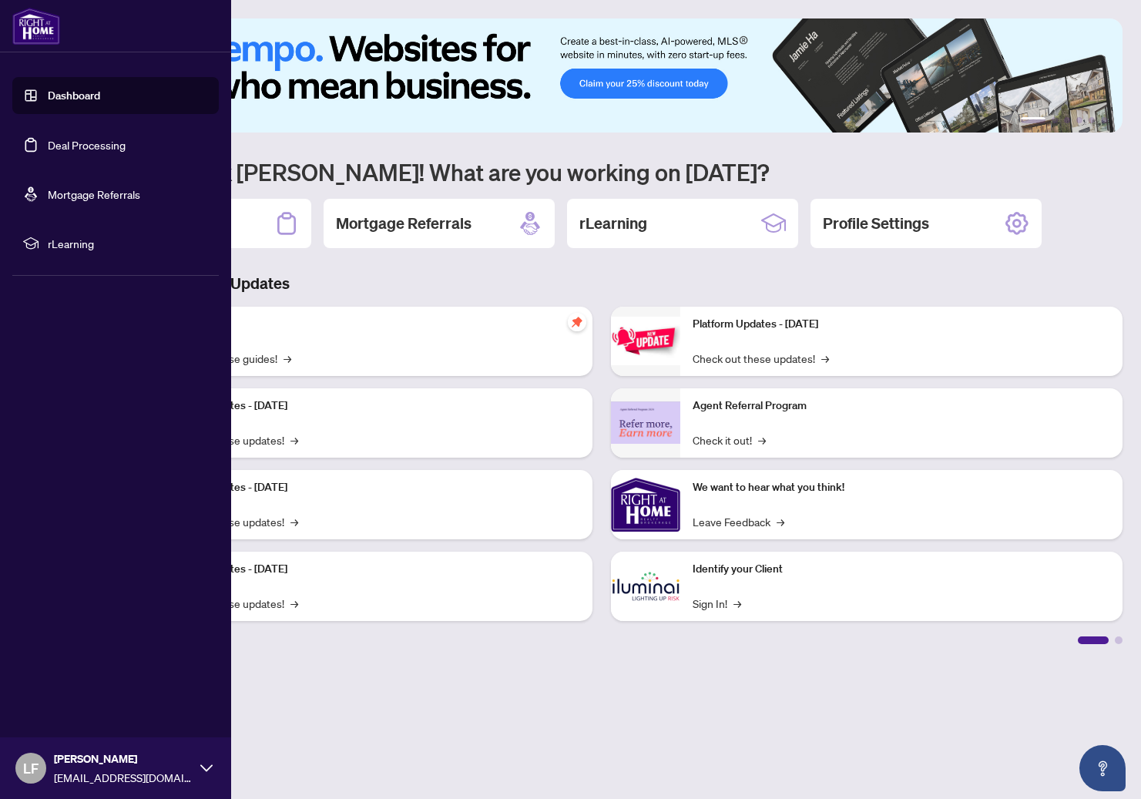 The image size is (1141, 799). Describe the element at coordinates (901, 487) in the screenshot. I see `p: We want to hear what you think!` at that location.